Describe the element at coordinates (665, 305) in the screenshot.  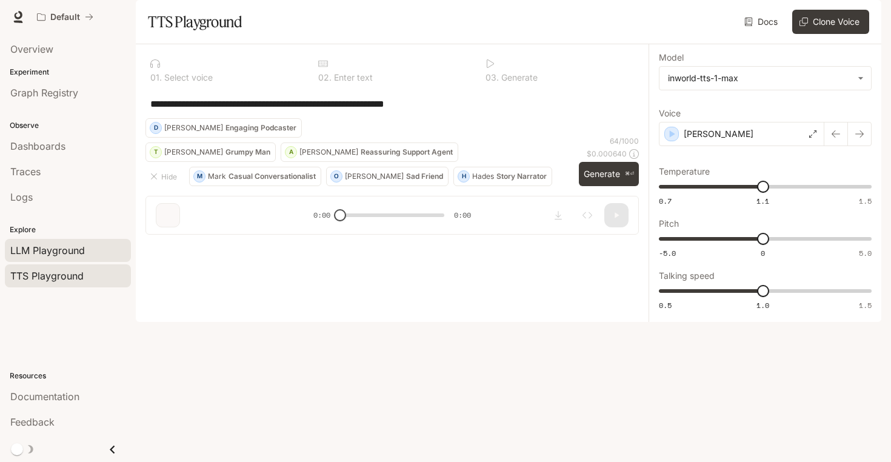
I see `span: 0.5` at that location.